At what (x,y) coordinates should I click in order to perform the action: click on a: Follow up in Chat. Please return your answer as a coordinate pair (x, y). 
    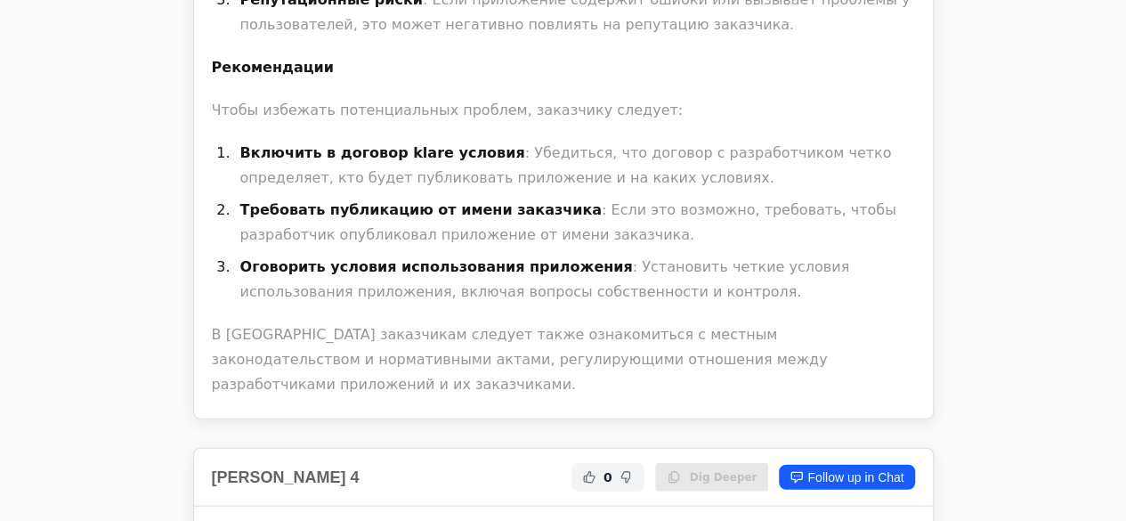
    Looking at the image, I should click on (847, 477).